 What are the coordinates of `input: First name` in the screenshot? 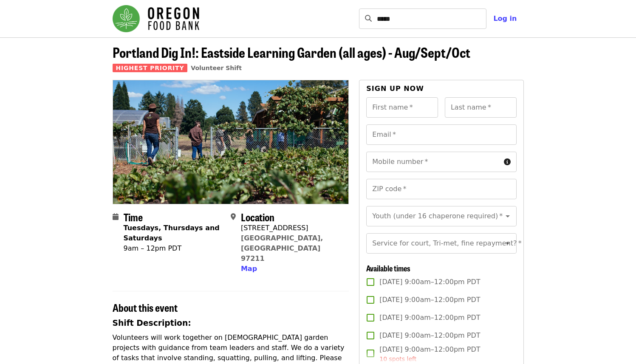 It's located at (402, 108).